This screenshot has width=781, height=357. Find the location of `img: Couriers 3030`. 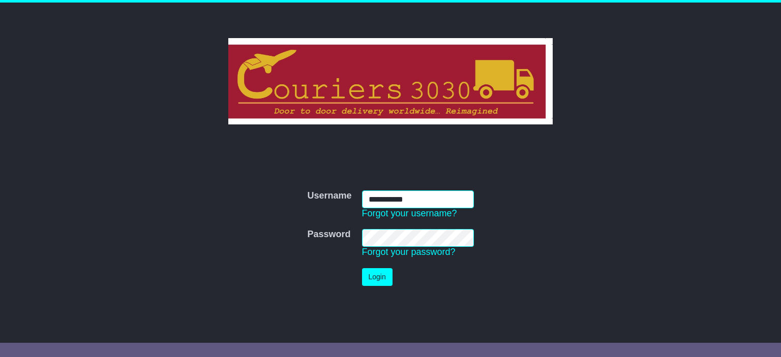

img: Couriers 3030 is located at coordinates (390, 81).